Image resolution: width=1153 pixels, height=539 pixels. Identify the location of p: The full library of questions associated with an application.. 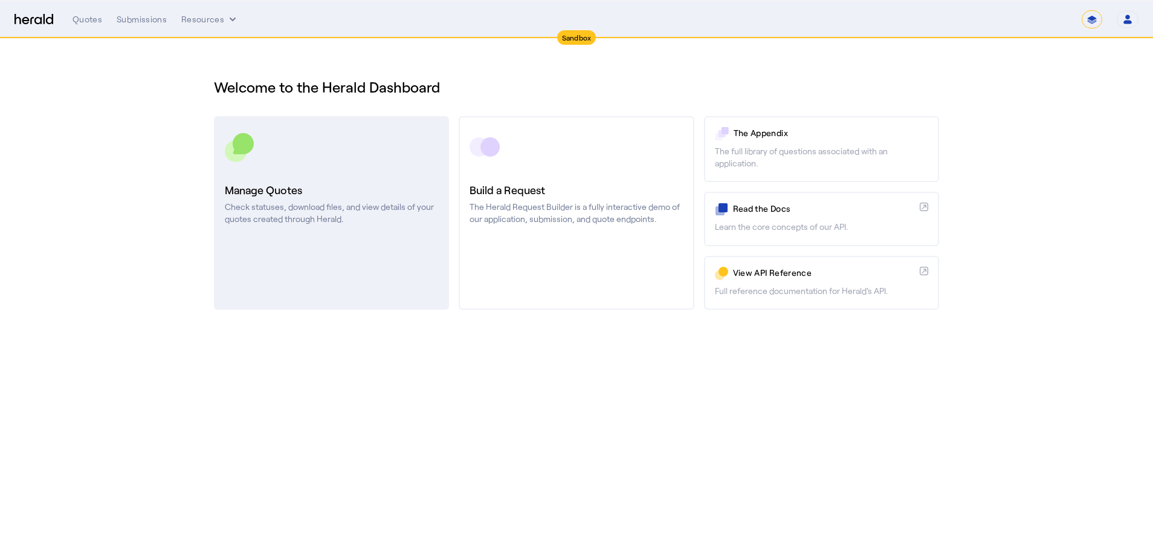
(821, 157).